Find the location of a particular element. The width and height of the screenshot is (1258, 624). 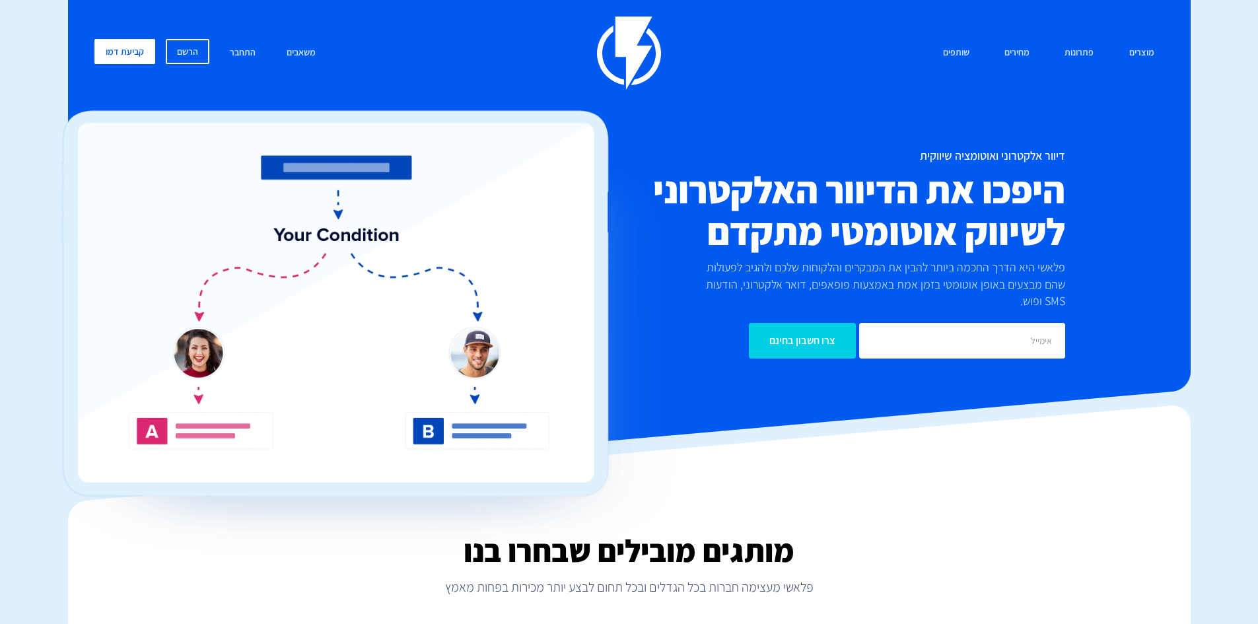

a: הרשם is located at coordinates (188, 52).